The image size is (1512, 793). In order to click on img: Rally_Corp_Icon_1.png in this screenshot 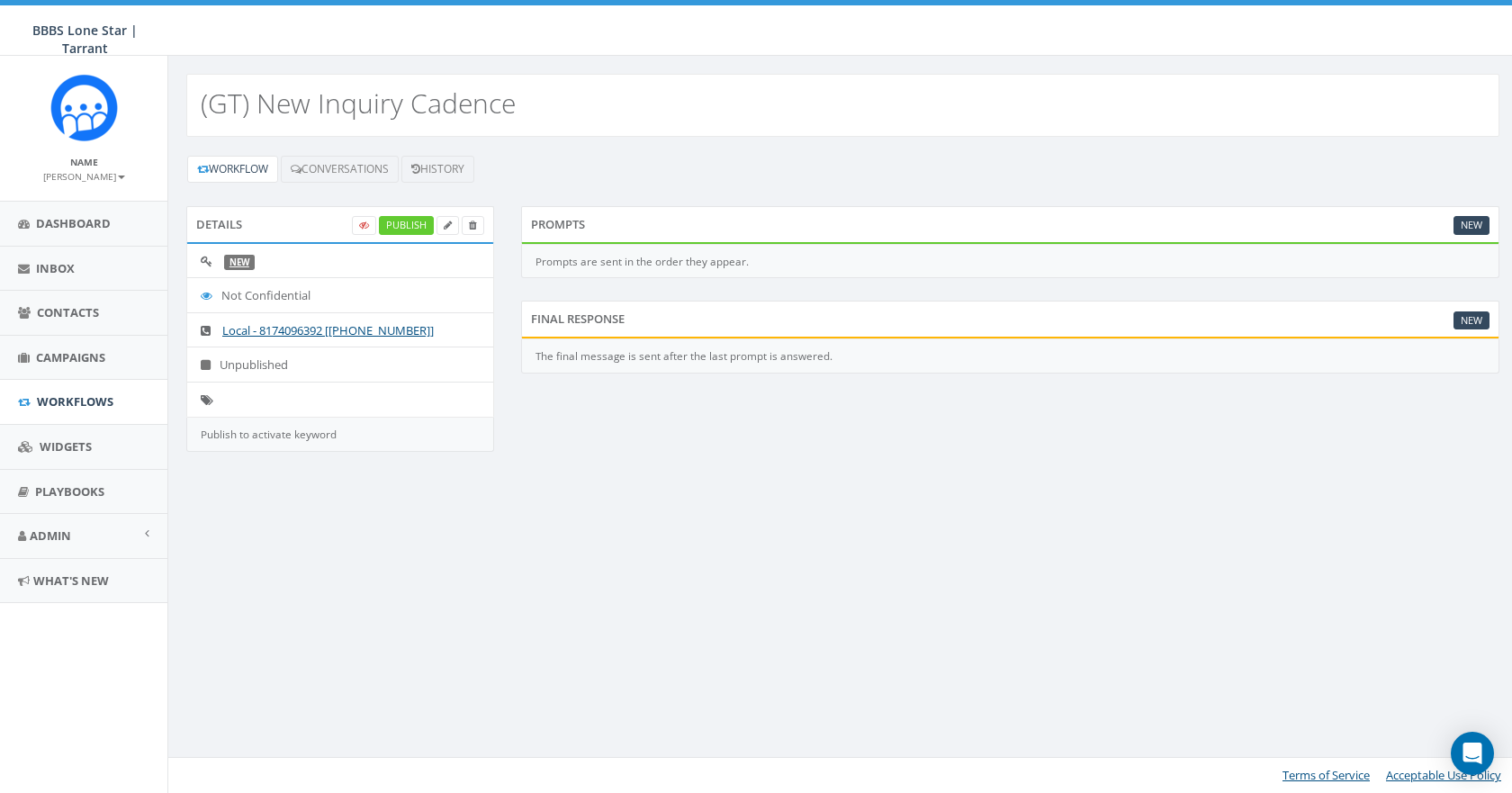, I will do `click(84, 107)`.